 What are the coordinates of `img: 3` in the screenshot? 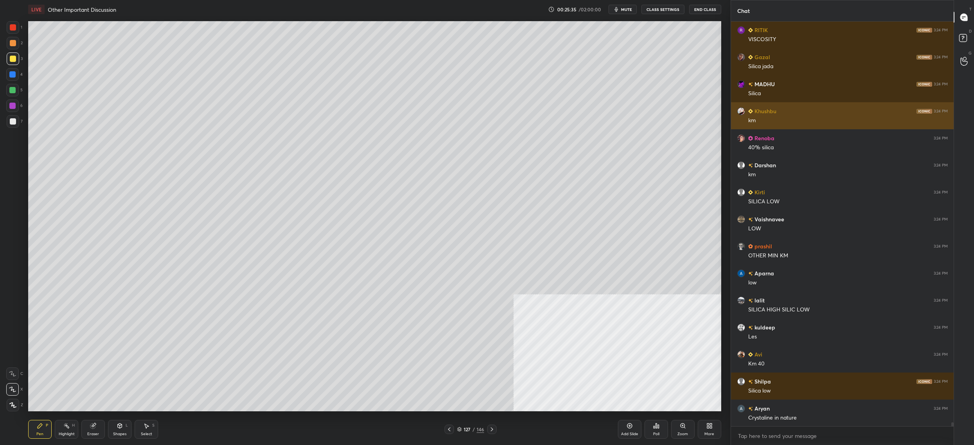 It's located at (741, 300).